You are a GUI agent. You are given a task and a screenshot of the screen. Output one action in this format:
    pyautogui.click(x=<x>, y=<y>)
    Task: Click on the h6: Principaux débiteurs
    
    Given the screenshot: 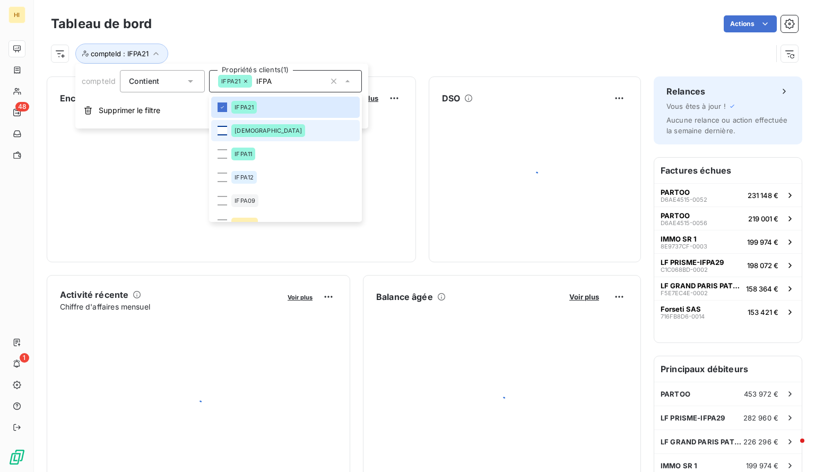 What is the action you would take?
    pyautogui.click(x=728, y=369)
    